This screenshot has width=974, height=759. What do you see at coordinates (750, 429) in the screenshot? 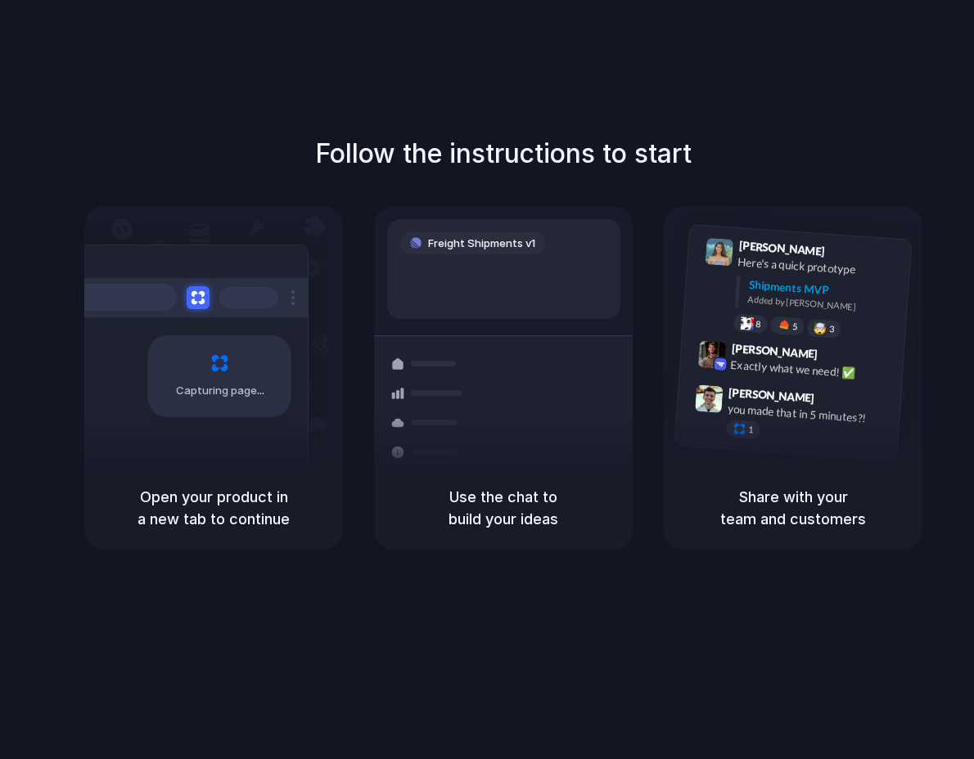
I see `span: 1` at bounding box center [750, 429].